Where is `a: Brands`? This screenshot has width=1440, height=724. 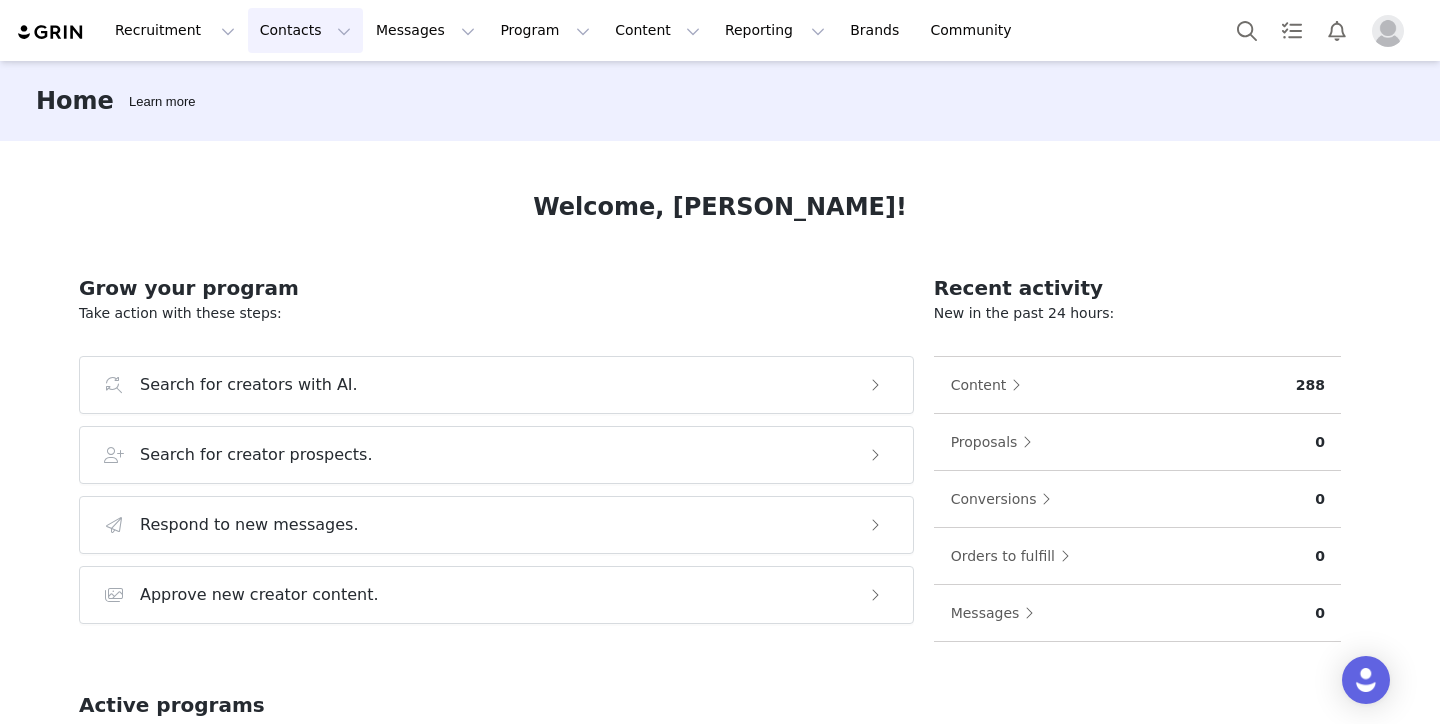
a: Brands is located at coordinates (877, 30).